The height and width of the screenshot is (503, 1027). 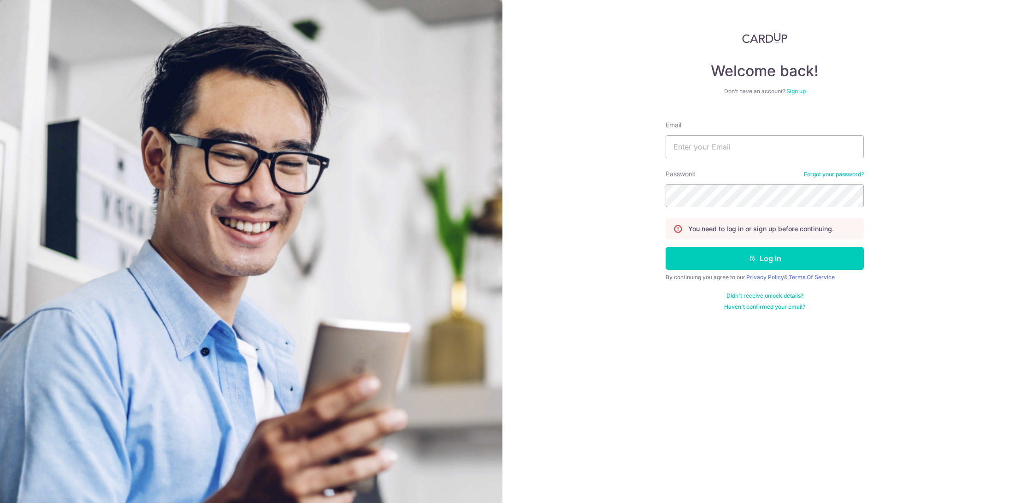 I want to click on a: Forgot your password?, so click(x=834, y=174).